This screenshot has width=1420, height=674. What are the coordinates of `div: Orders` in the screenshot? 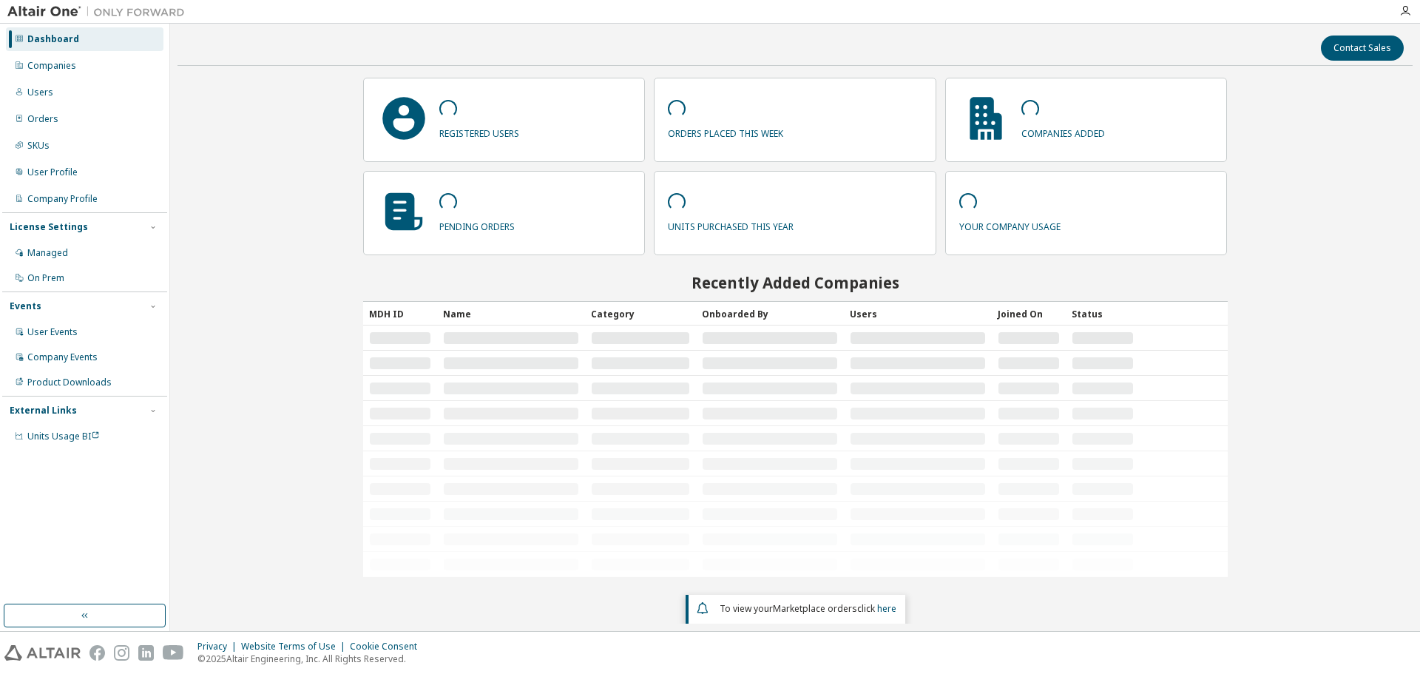 It's located at (43, 119).